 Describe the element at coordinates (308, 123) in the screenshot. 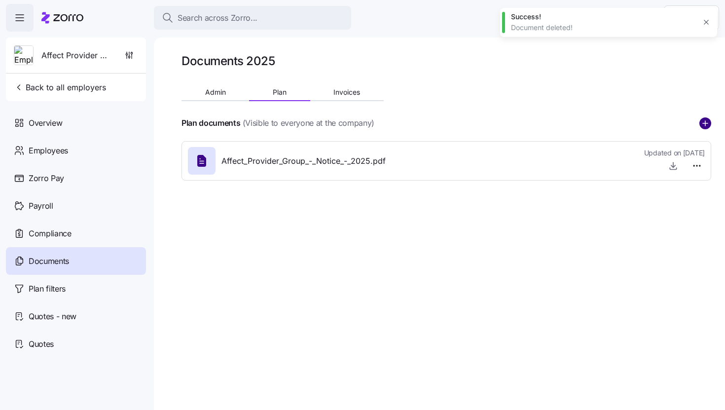

I see `span: (Visible to everyone at the company)` at that location.